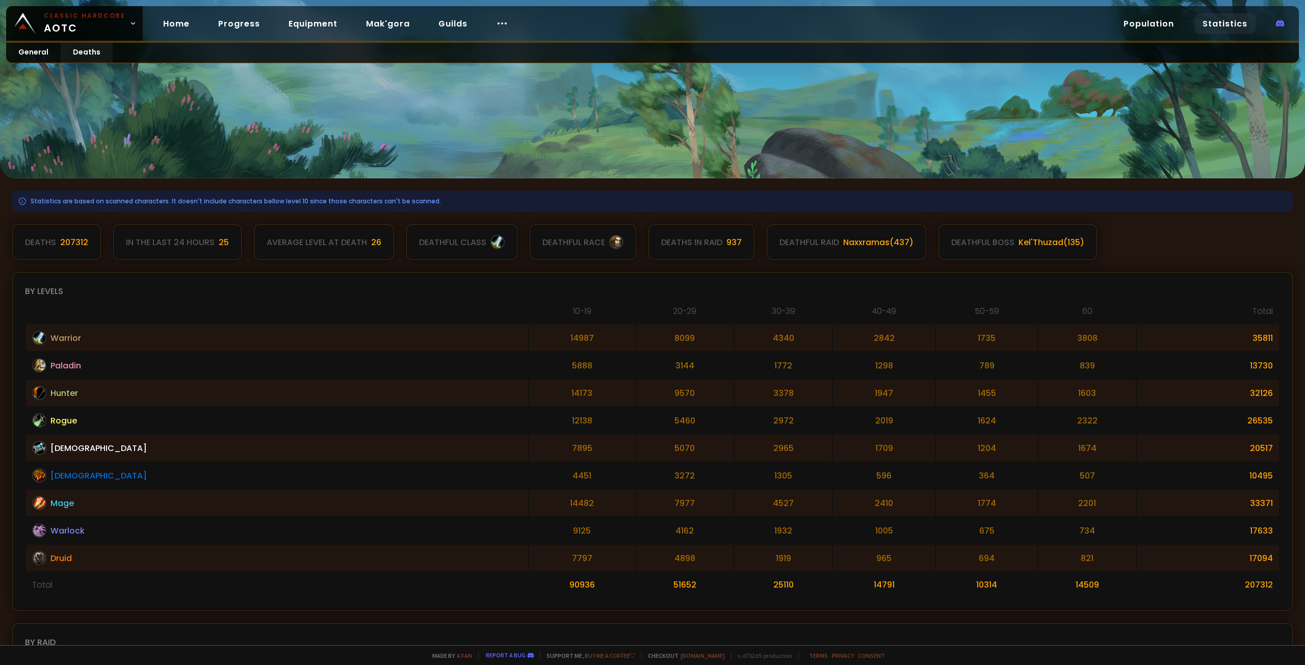  What do you see at coordinates (884, 421) in the screenshot?
I see `td: 2019` at bounding box center [884, 421].